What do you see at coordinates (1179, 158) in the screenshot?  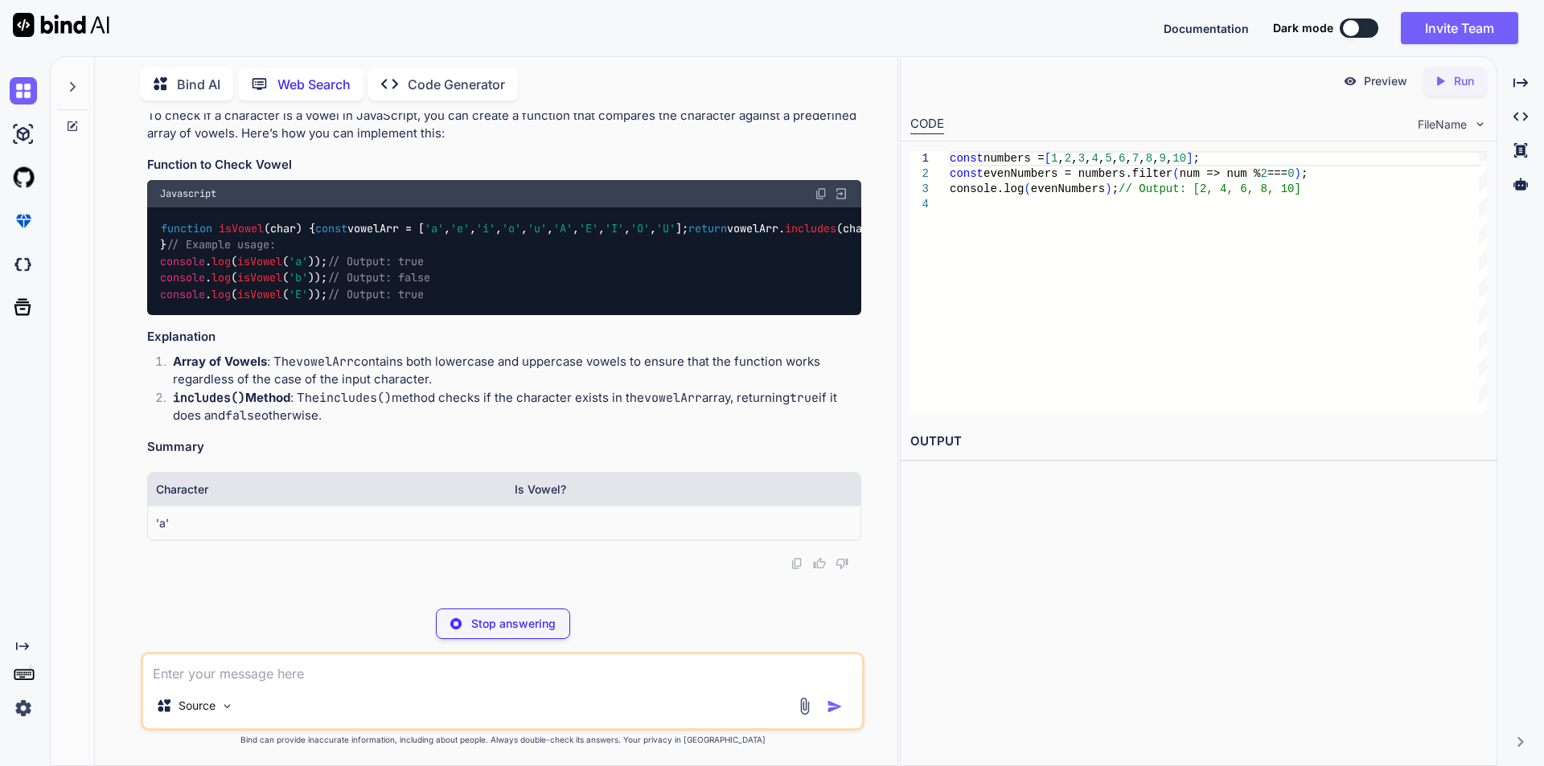 I see `span: 10` at bounding box center [1179, 158].